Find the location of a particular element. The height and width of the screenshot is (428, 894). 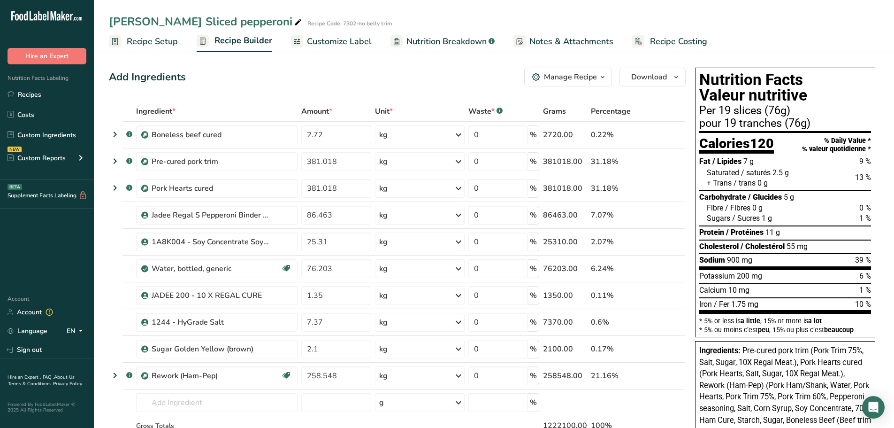

a: Recipe Setup is located at coordinates (143, 41).